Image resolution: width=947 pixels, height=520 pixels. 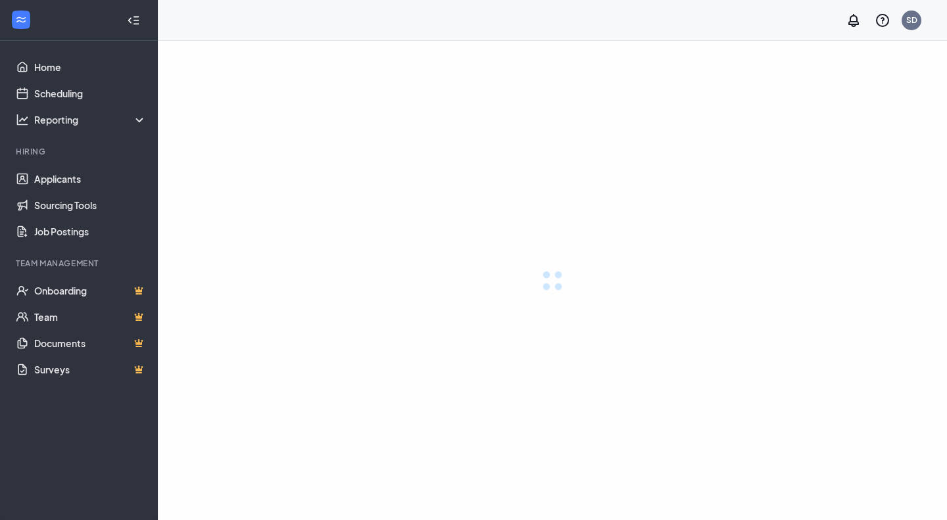 I want to click on div: Team Management, so click(x=80, y=263).